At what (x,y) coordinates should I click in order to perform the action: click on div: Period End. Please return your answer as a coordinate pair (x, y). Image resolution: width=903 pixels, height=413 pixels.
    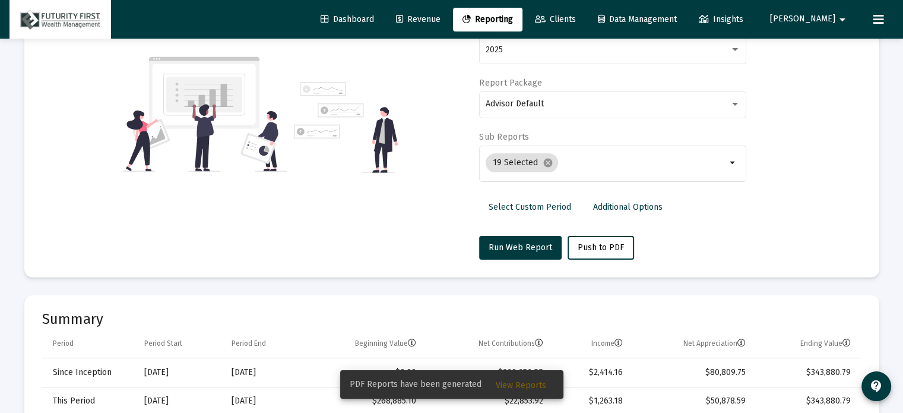
    Looking at the image, I should click on (249, 343).